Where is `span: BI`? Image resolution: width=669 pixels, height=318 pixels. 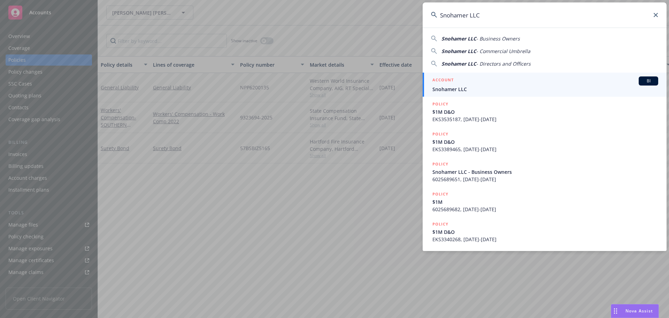 span: BI is located at coordinates (649, 81).